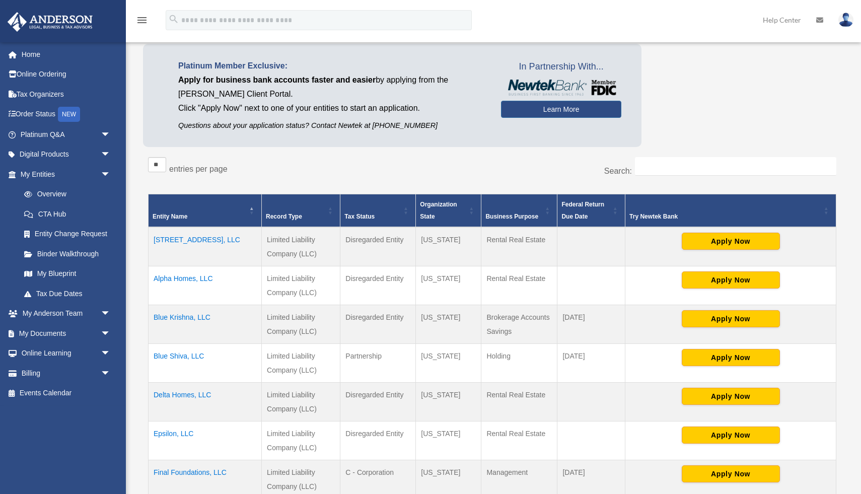 Image resolution: width=861 pixels, height=494 pixels. What do you see at coordinates (561, 67) in the screenshot?
I see `span: In Partnership With...` at bounding box center [561, 67].